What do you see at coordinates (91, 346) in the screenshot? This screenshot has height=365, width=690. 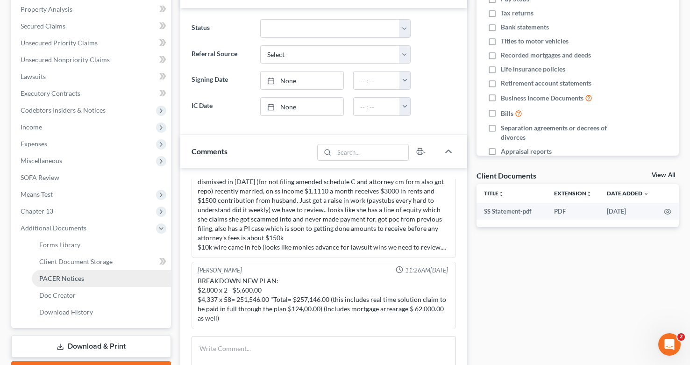 I see `a: Download & Print` at bounding box center [91, 346].